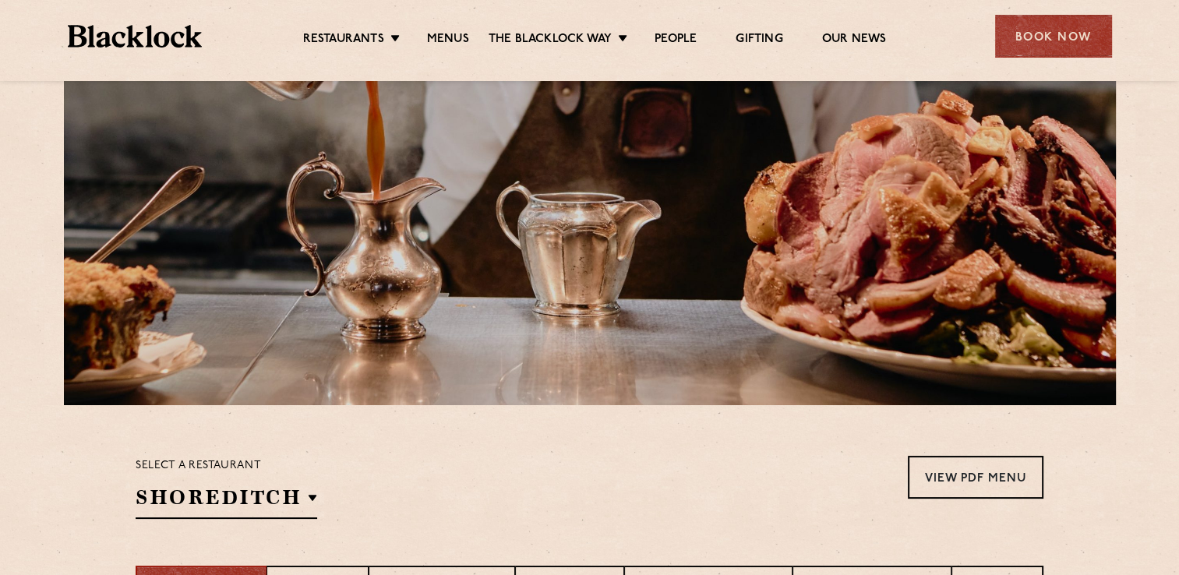 The image size is (1179, 575). Describe the element at coordinates (344, 41) in the screenshot. I see `a: Restaurants` at that location.